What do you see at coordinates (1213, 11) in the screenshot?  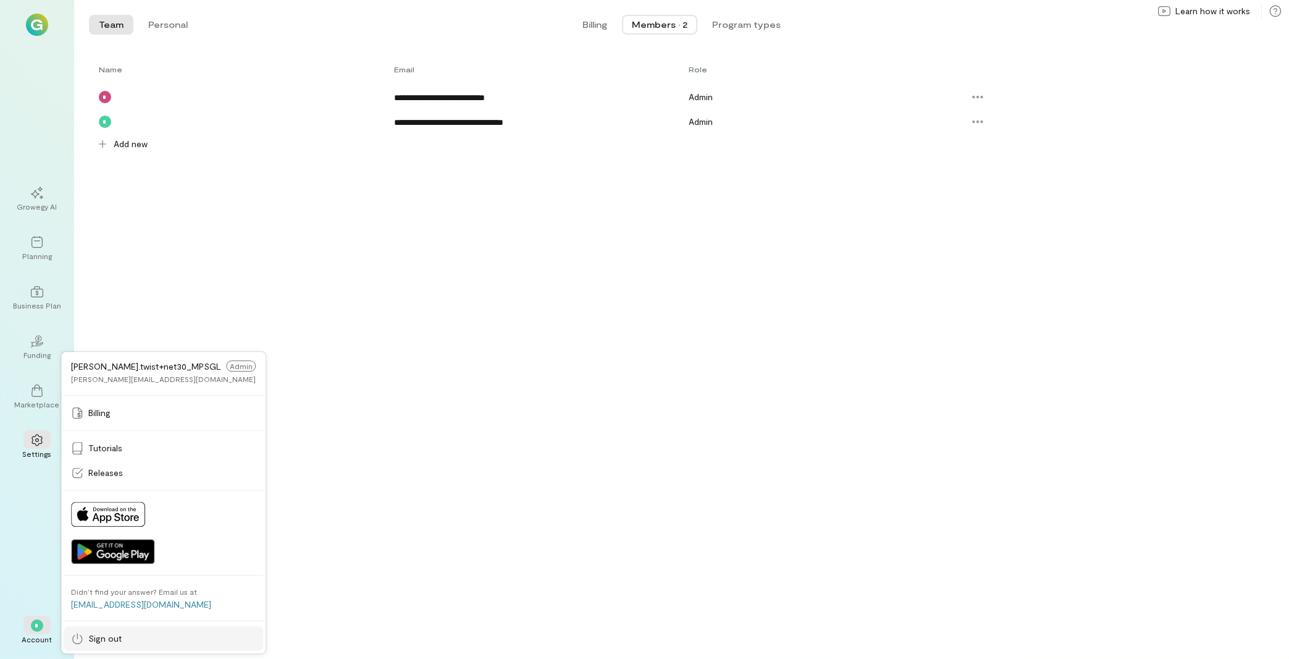 I see `span: Learn how it works` at bounding box center [1213, 11].